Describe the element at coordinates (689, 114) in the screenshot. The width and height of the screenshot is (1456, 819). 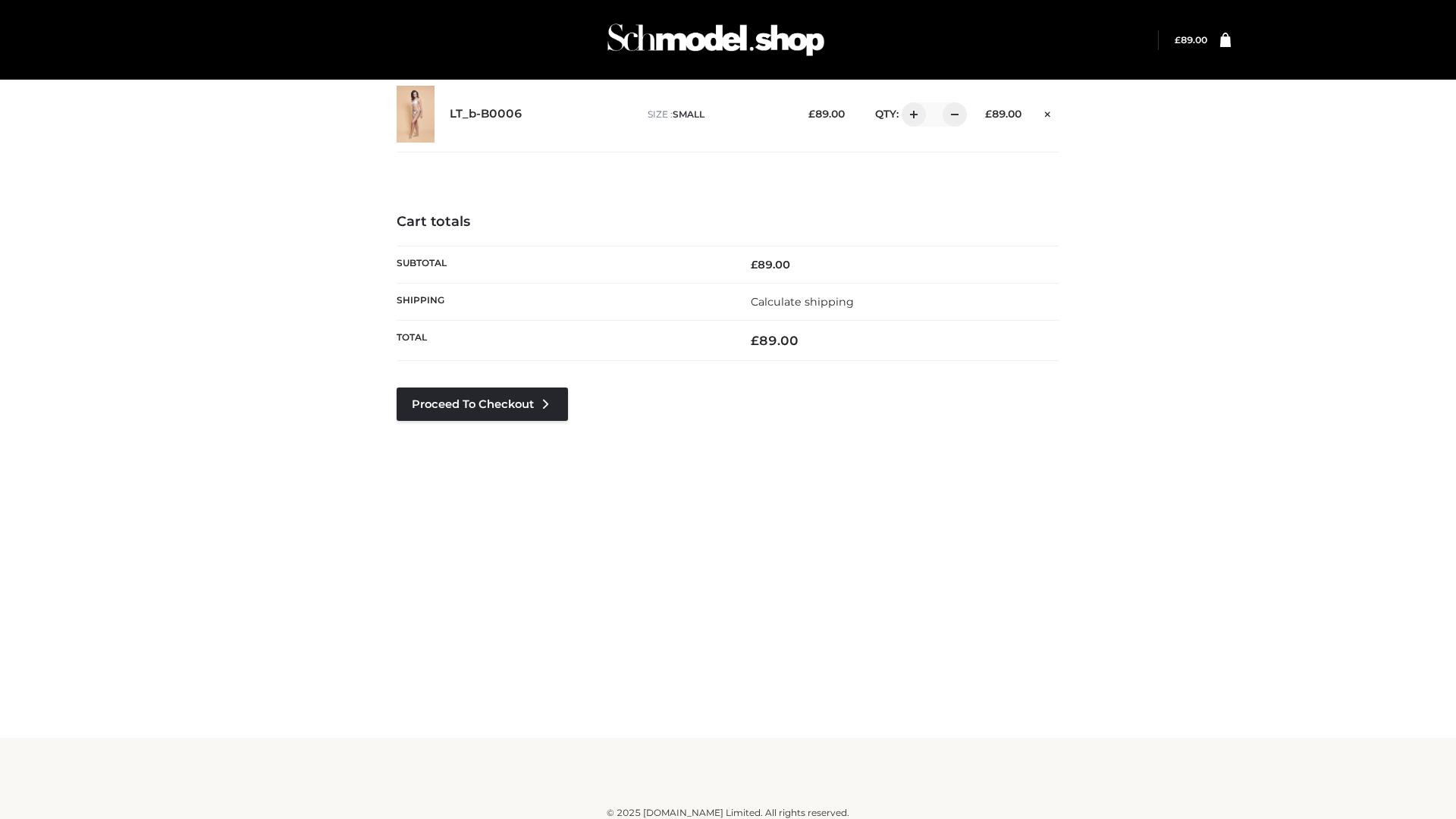
I see `span: SMALL` at that location.